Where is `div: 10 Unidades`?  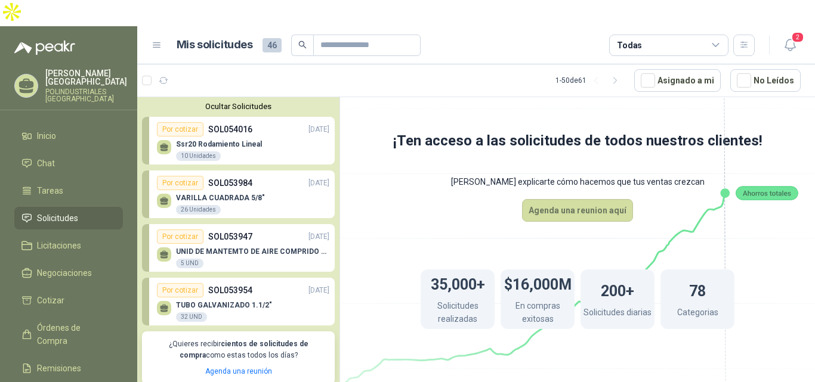
div: 10 Unidades is located at coordinates (198, 156).